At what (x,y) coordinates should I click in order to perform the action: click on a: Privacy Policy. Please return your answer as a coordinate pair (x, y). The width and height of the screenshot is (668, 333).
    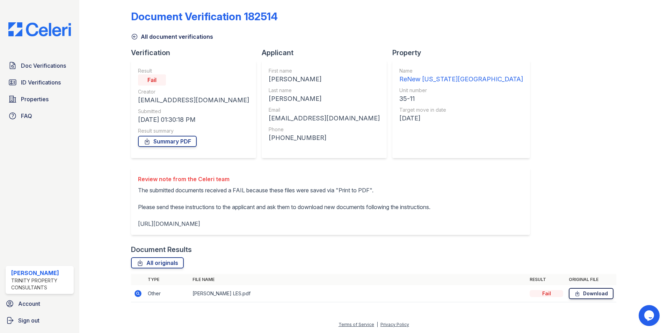
    Looking at the image, I should click on (395, 325).